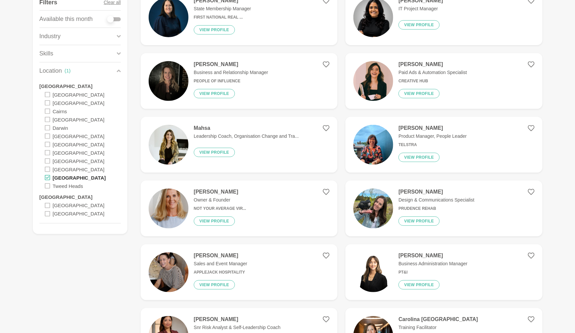  Describe the element at coordinates (436, 200) in the screenshot. I see `p: Design & Communications Specialist` at that location.